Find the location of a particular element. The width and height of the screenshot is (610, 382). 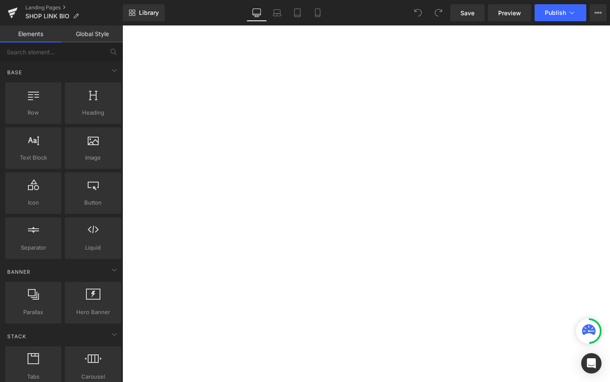

a: Global Style is located at coordinates (92, 34).